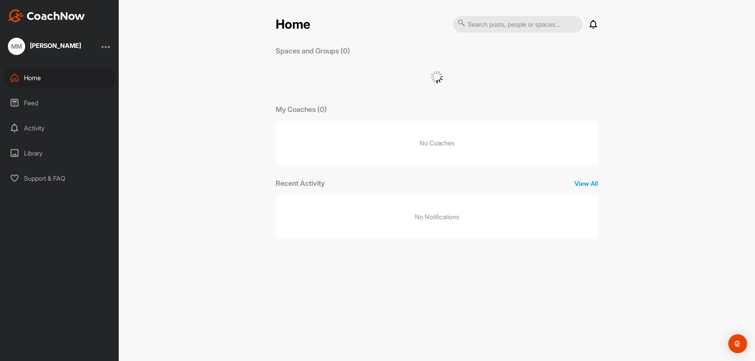 The image size is (755, 361). What do you see at coordinates (293, 24) in the screenshot?
I see `h2: Home` at bounding box center [293, 24].